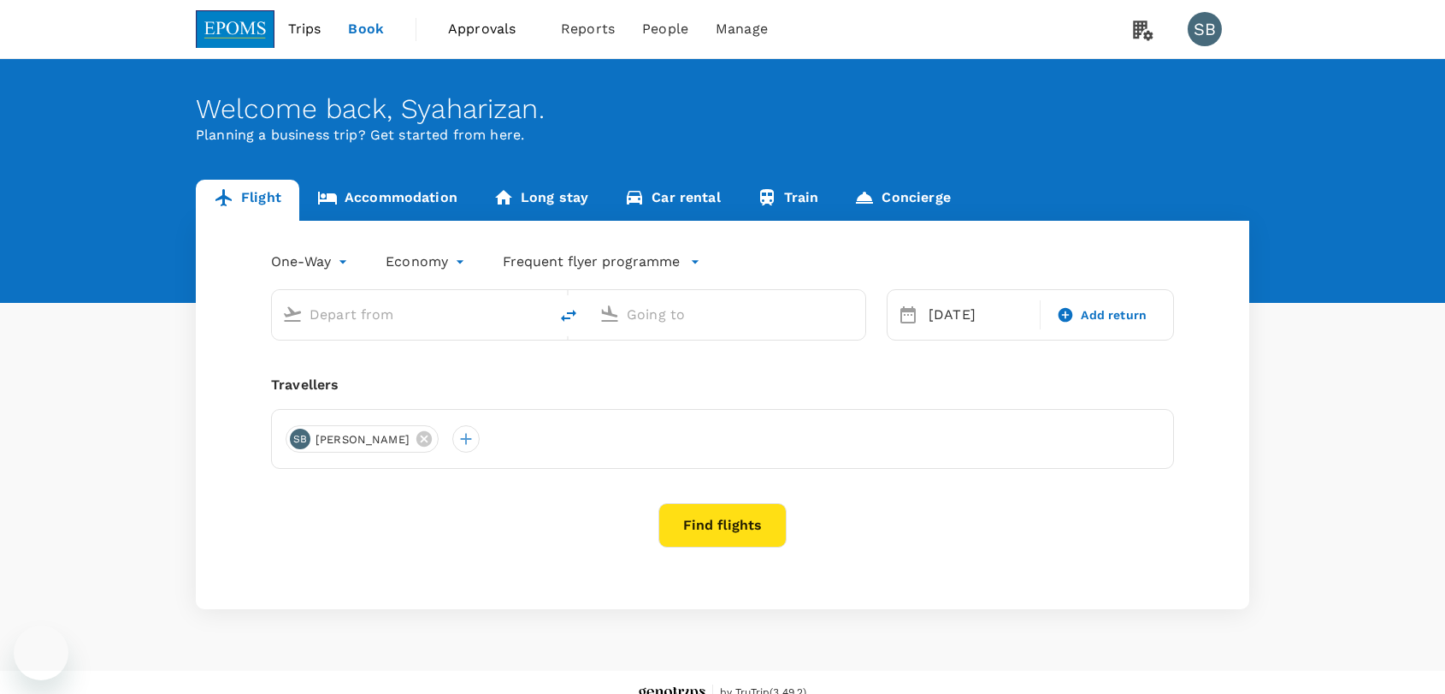  What do you see at coordinates (788, 200) in the screenshot?
I see `a: Train` at bounding box center [788, 200].